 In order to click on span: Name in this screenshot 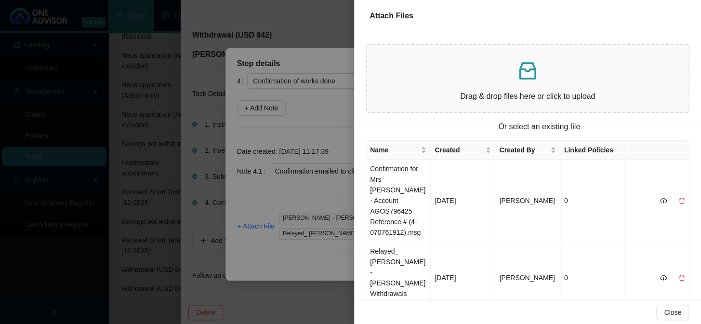, I will do `click(394, 150)`.